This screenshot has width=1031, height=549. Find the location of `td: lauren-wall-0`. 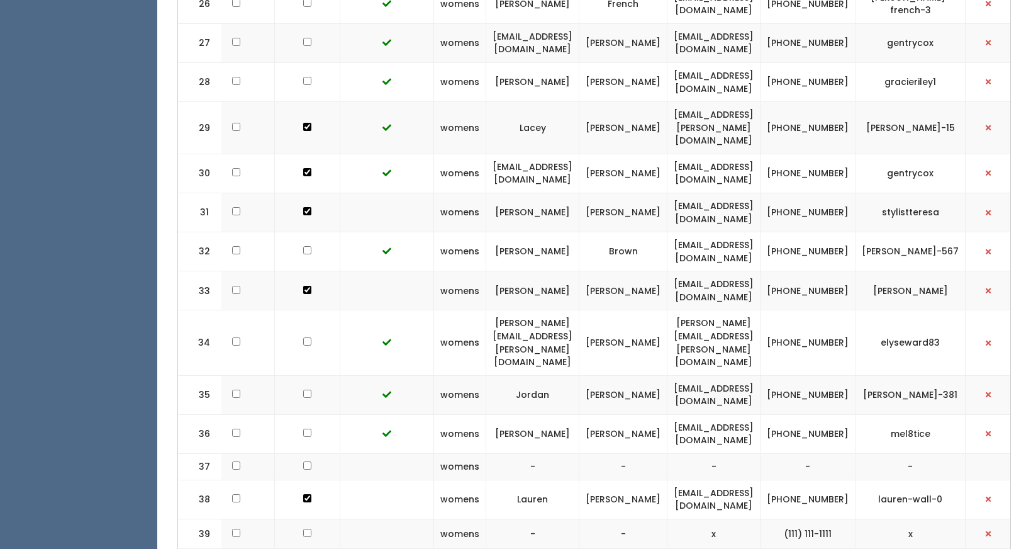

td: lauren-wall-0 is located at coordinates (910, 499).